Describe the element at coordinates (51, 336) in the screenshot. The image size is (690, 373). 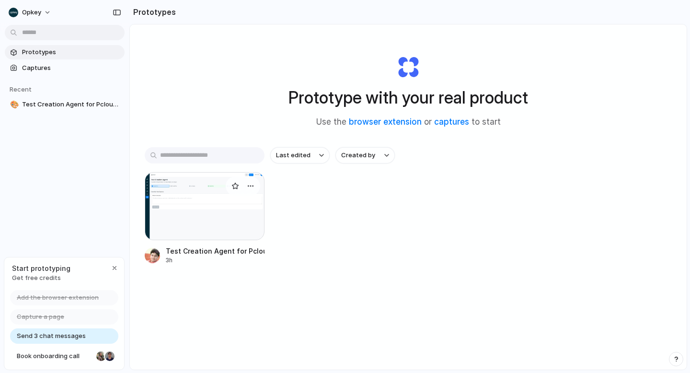
I see `span: Send 3 chat messages` at that location.